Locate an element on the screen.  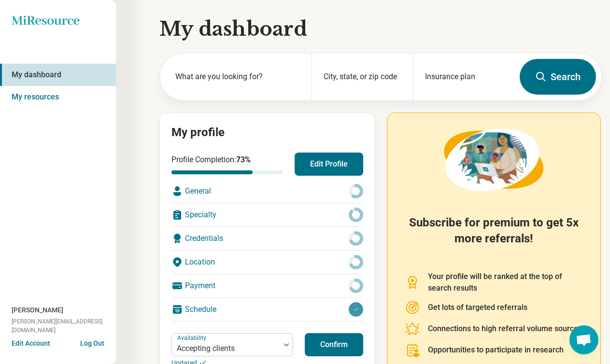
button: Edit Account is located at coordinates (31, 344).